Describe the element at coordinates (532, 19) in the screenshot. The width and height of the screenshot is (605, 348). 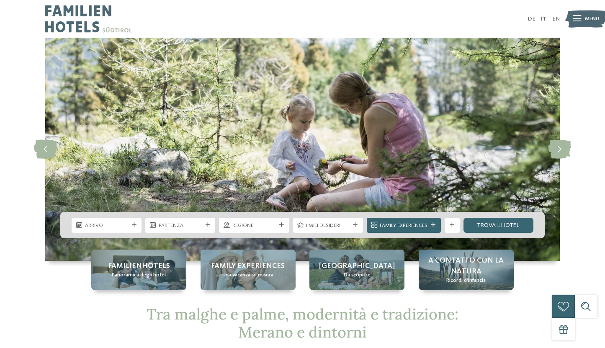
I see `a: DE` at that location.